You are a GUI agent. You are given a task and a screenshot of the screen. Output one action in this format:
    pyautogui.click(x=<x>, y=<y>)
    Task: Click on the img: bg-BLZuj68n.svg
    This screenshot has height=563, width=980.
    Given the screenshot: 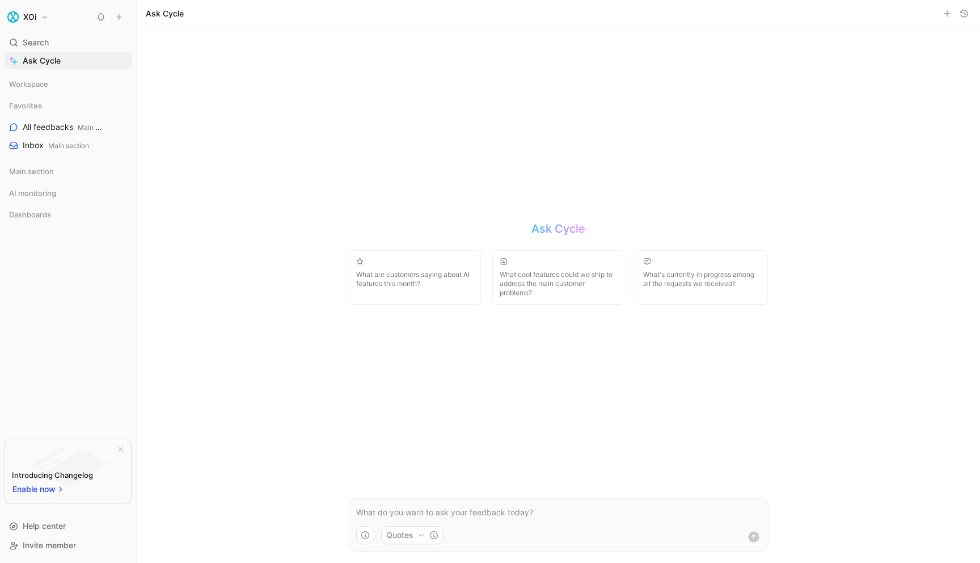 What is the action you would take?
    pyautogui.click(x=68, y=468)
    